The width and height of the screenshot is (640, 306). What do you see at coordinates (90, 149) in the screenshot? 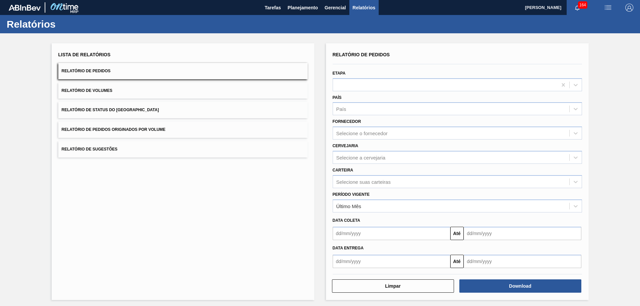
I see `span: Relatório de Sugestões` at bounding box center [90, 149].